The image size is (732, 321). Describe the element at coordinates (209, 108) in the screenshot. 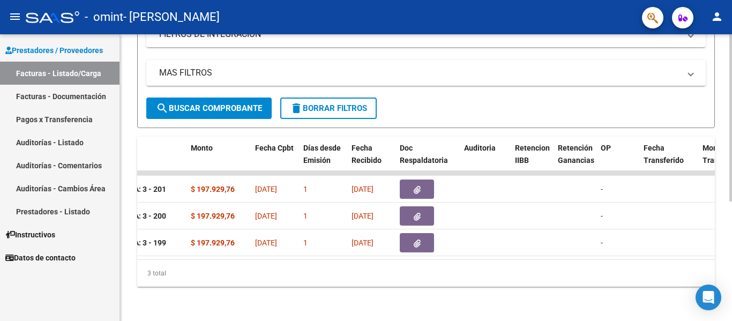

I see `span: Buscar Comprobante` at that location.